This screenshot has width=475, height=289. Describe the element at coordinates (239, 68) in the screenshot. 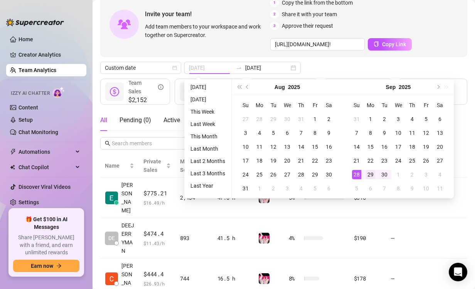

I see `span: to` at that location.